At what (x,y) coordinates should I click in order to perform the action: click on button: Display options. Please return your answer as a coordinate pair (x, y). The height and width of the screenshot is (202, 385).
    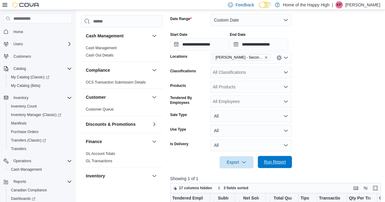
    Looking at the image, I should click on (365, 188).